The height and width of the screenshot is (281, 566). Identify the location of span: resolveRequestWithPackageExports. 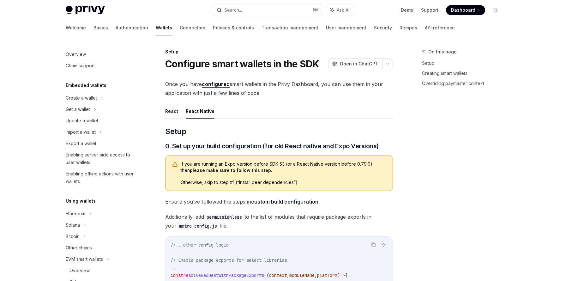
(224, 275).